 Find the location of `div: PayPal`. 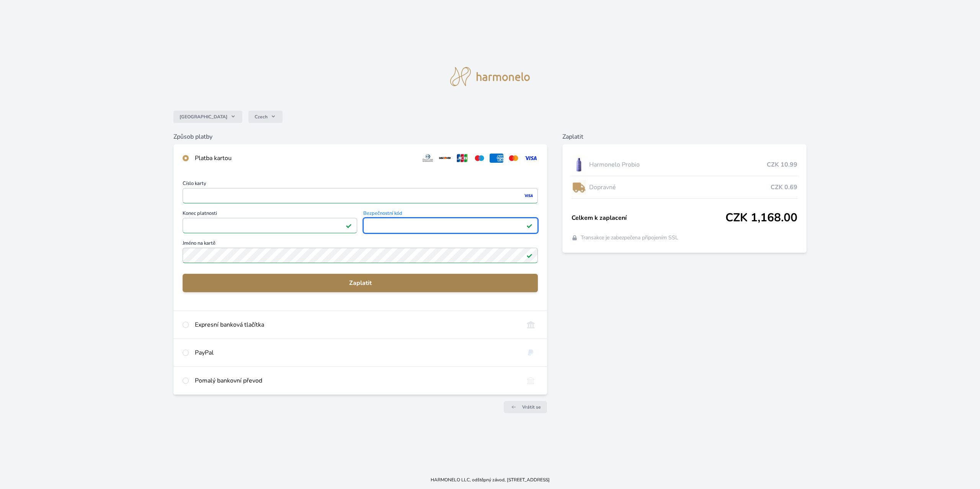

div: PayPal is located at coordinates (356, 352).